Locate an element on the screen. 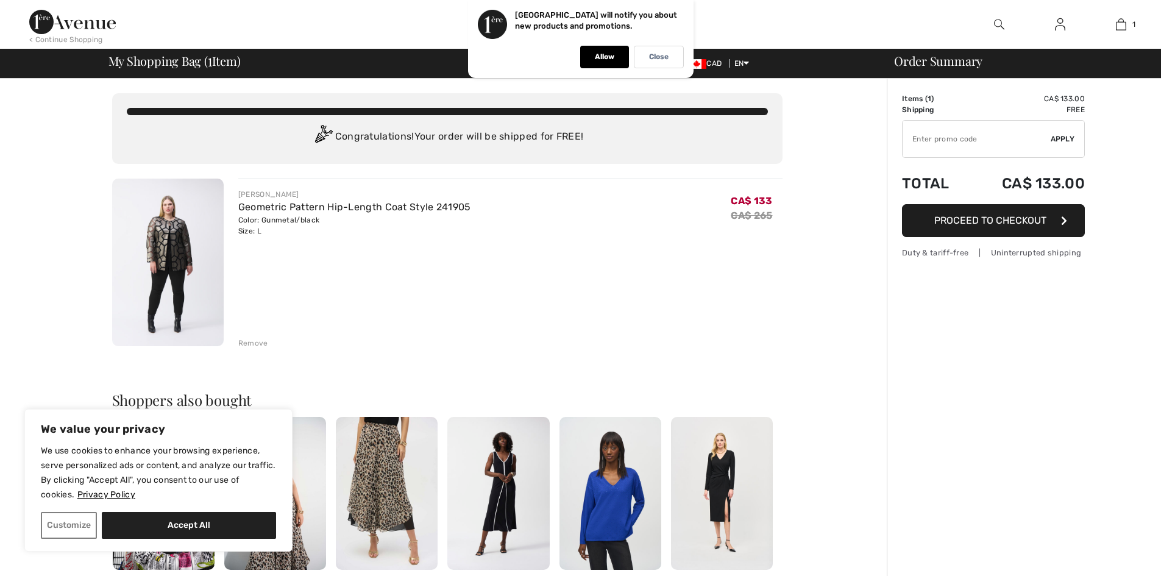 The height and width of the screenshot is (576, 1161). img: Canadian Dollar is located at coordinates (697, 64).